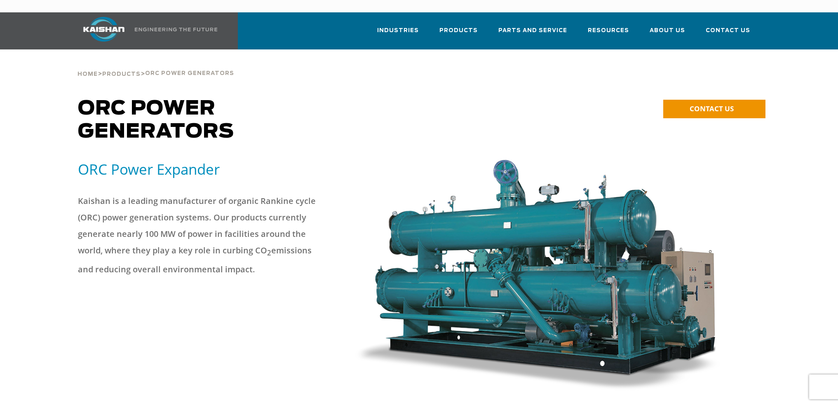 This screenshot has width=838, height=405. What do you see at coordinates (212, 169) in the screenshot?
I see `h5: ORC Power Expander` at bounding box center [212, 169].